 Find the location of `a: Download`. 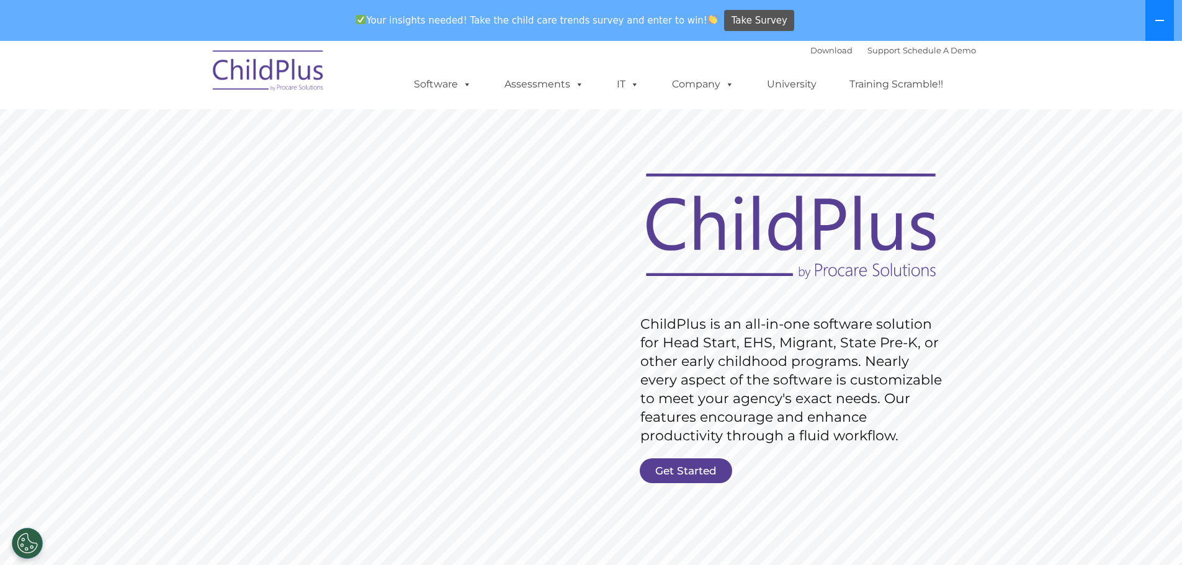

a: Download is located at coordinates (831, 50).